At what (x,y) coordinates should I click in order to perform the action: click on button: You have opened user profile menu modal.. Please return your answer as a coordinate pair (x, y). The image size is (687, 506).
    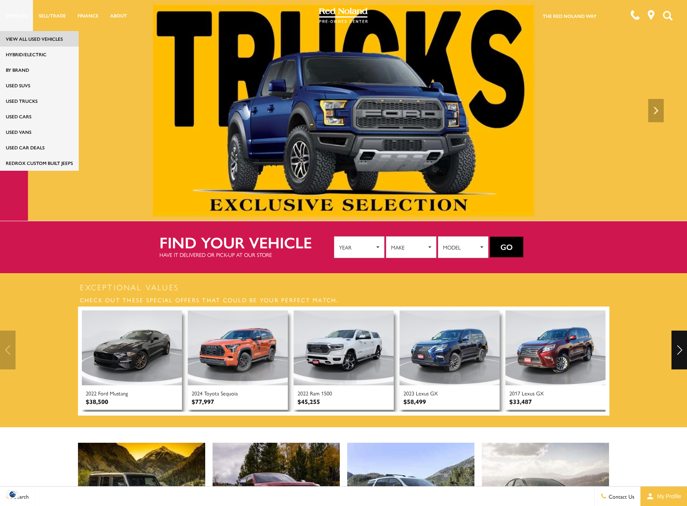
    Looking at the image, I should click on (663, 496).